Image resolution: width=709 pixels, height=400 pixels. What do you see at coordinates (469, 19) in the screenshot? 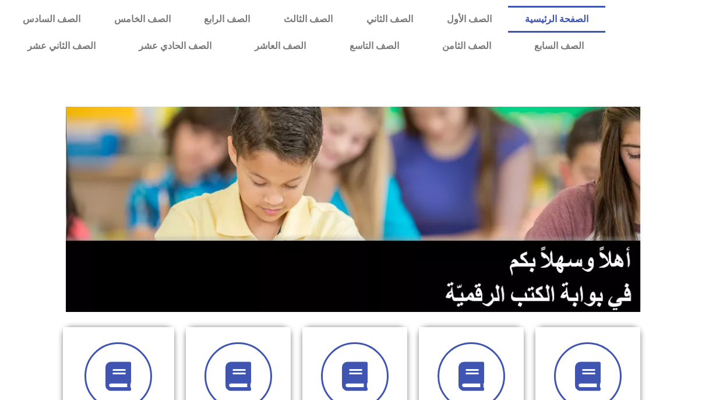
I see `a: الصف الأول` at bounding box center [469, 19].